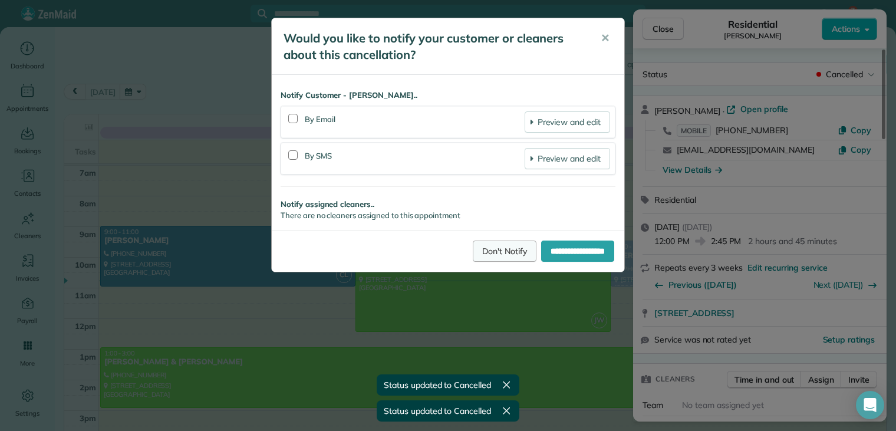  Describe the element at coordinates (434, 47) in the screenshot. I see `h5: Would you like to notify your customer or cleaners about this cancellation?` at that location.